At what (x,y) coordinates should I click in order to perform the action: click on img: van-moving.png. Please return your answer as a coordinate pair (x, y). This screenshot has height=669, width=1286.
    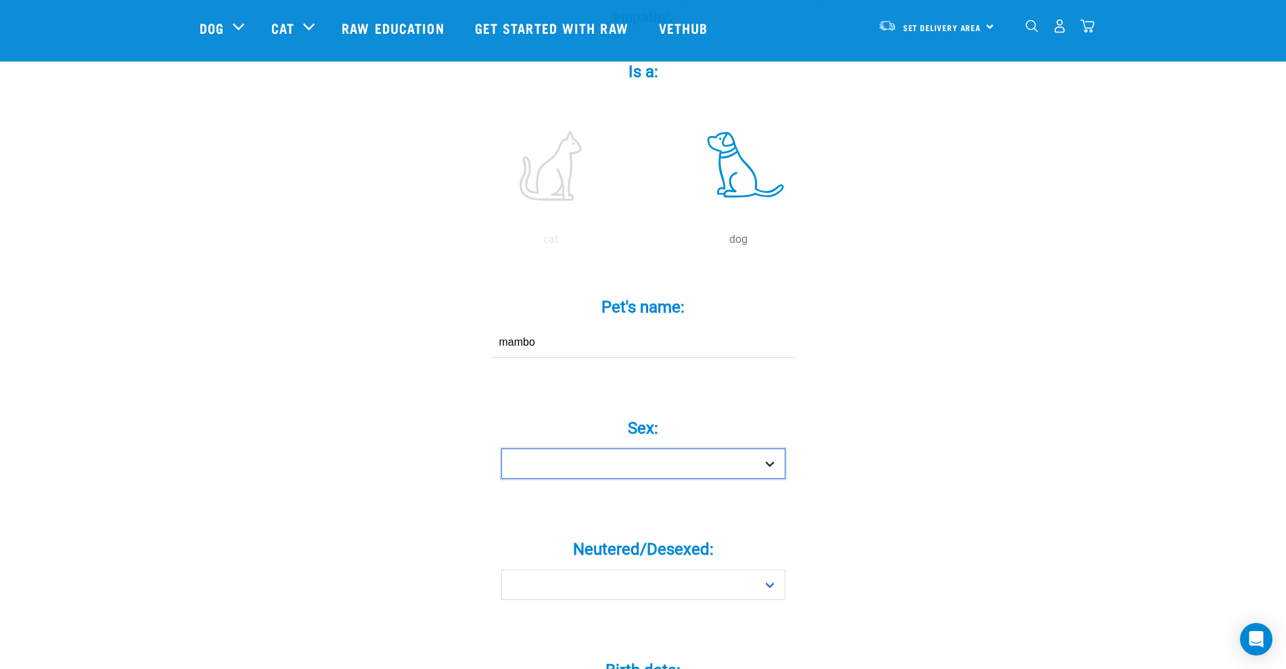
    Looking at the image, I should click on (887, 26).